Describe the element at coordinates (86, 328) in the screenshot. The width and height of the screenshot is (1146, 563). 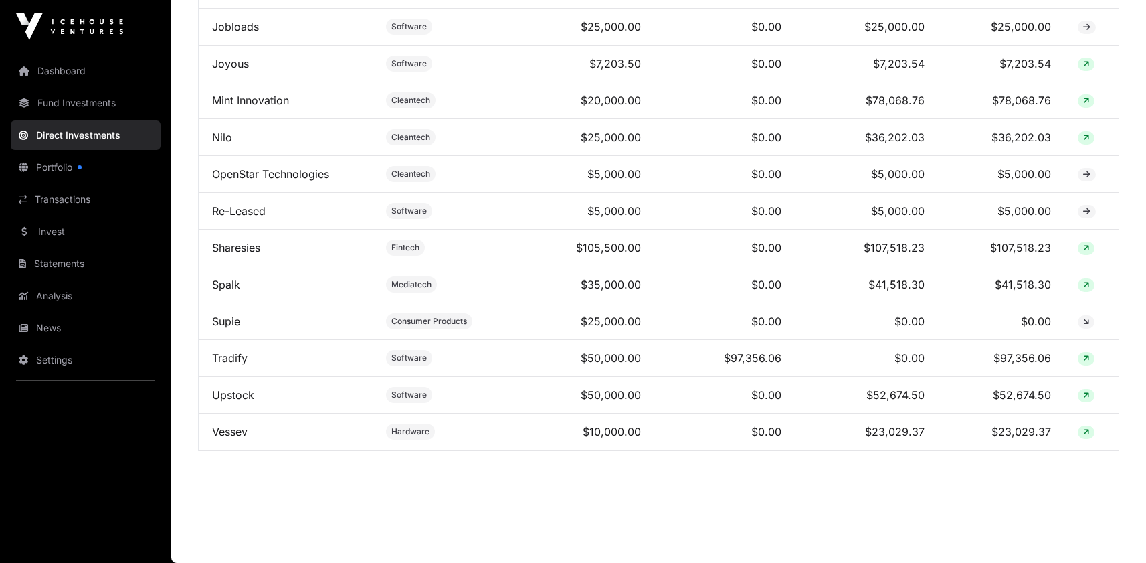
I see `a: News` at that location.